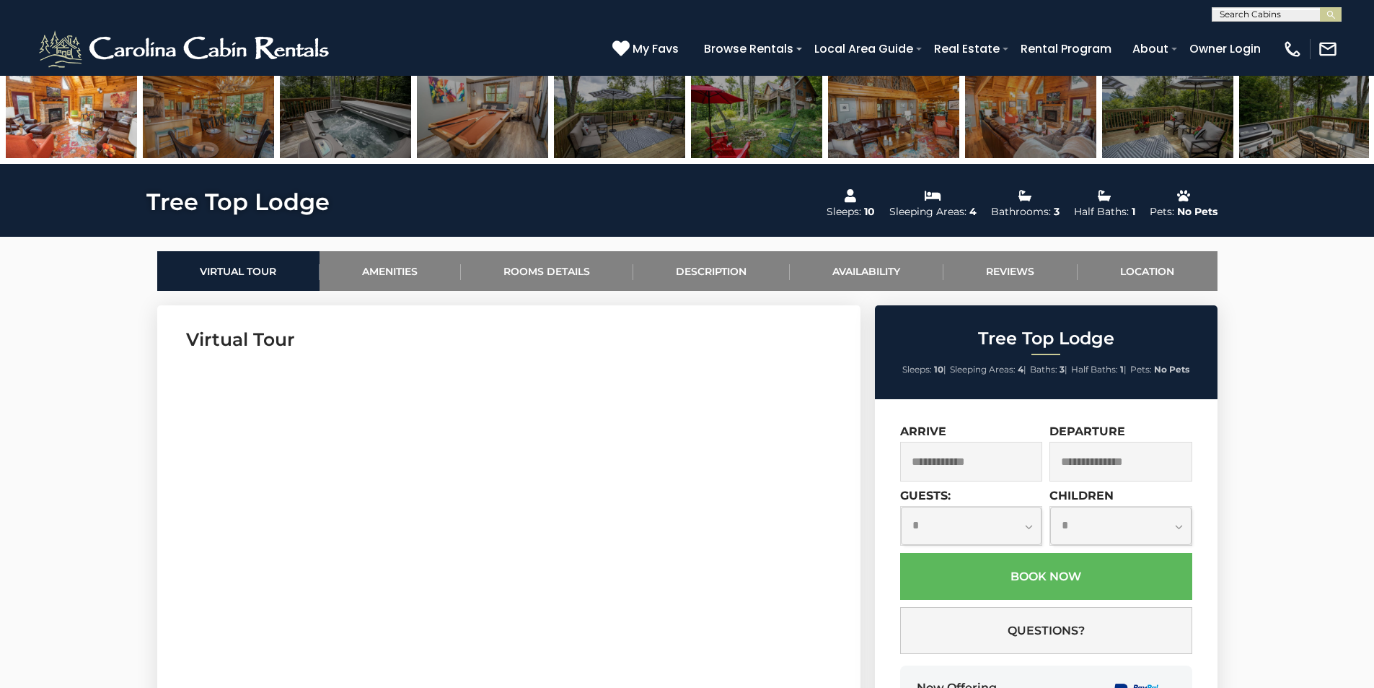 The width and height of the screenshot is (1374, 688). Describe the element at coordinates (711, 271) in the screenshot. I see `a: Description` at that location.